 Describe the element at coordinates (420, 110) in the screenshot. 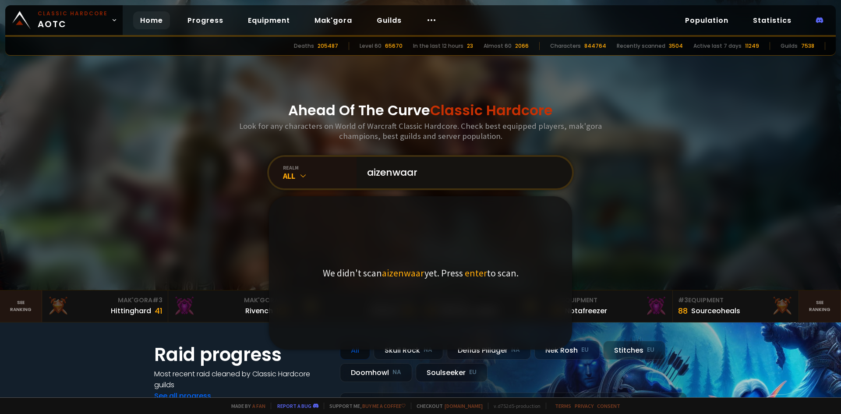

I see `h1: Ahead Of The Curve` at that location.